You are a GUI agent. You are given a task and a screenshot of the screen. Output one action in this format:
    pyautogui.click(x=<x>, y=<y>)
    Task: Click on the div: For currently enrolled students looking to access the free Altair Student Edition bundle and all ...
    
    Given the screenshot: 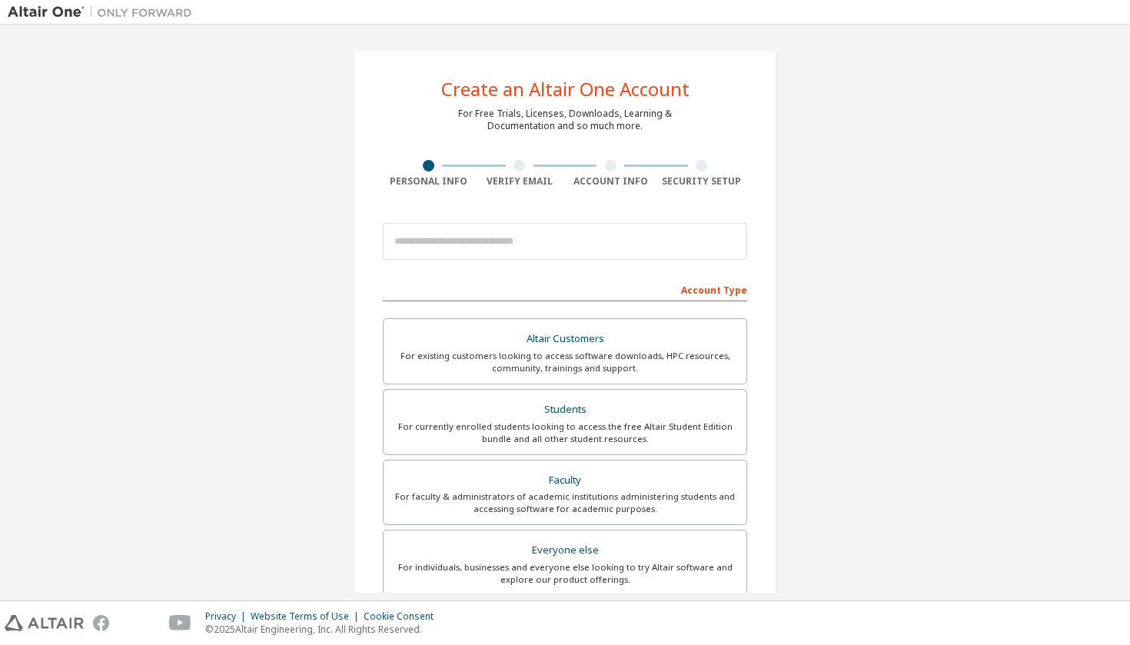 What is the action you would take?
    pyautogui.click(x=565, y=433)
    